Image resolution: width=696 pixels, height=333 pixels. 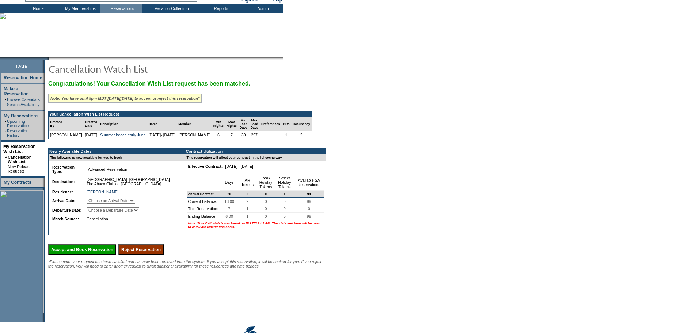 What do you see at coordinates (254, 124) in the screenshot?
I see `td: Max Lead Days` at bounding box center [254, 124].